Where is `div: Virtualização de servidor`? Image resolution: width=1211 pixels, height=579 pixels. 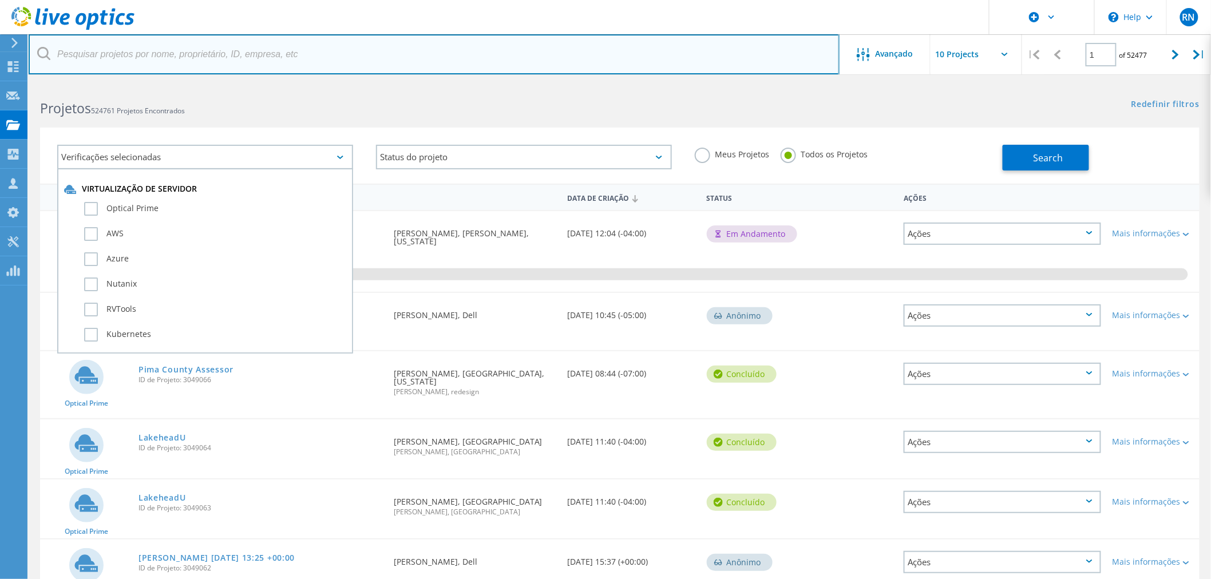
div: Virtualização de servidor is located at coordinates (205, 189).